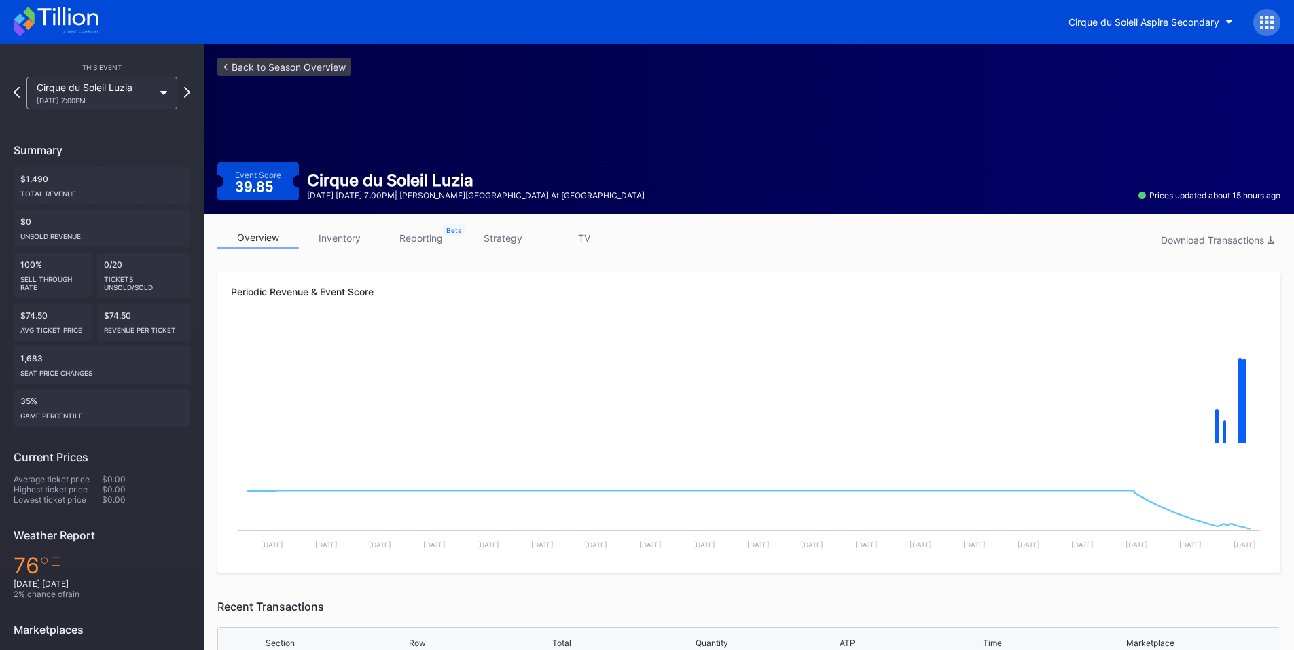 The image size is (1294, 650). What do you see at coordinates (144, 281) in the screenshot?
I see `div: Tickets Unsold/Sold` at bounding box center [144, 281].